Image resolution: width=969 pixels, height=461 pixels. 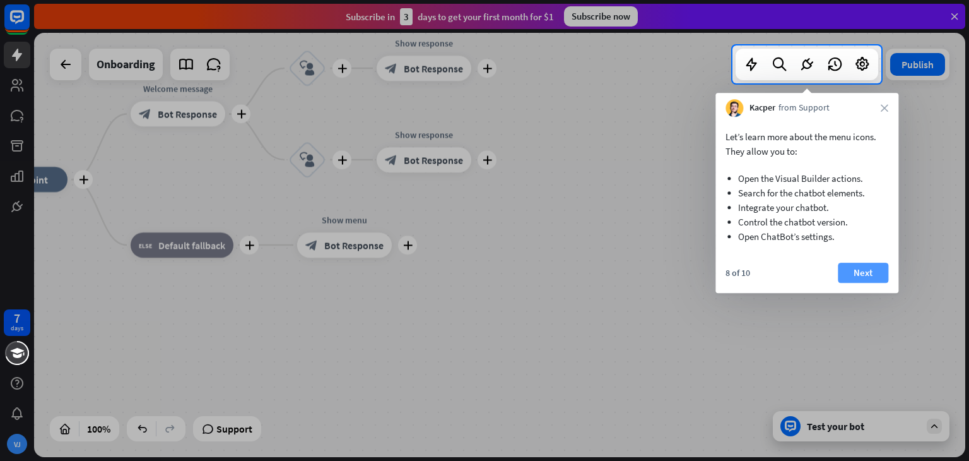 I want to click on button: Open LiveChat chat widget, so click(x=29, y=24).